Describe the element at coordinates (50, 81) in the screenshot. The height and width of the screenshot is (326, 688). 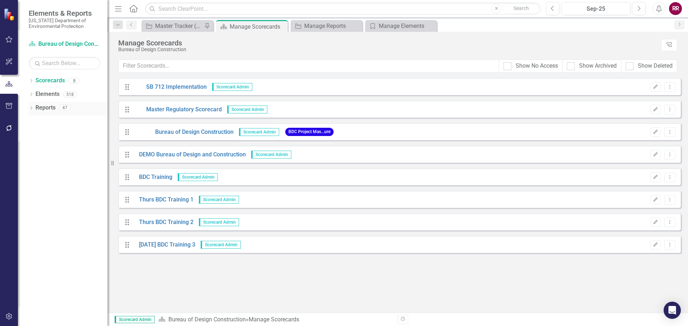
I see `a: Scorecards` at that location.